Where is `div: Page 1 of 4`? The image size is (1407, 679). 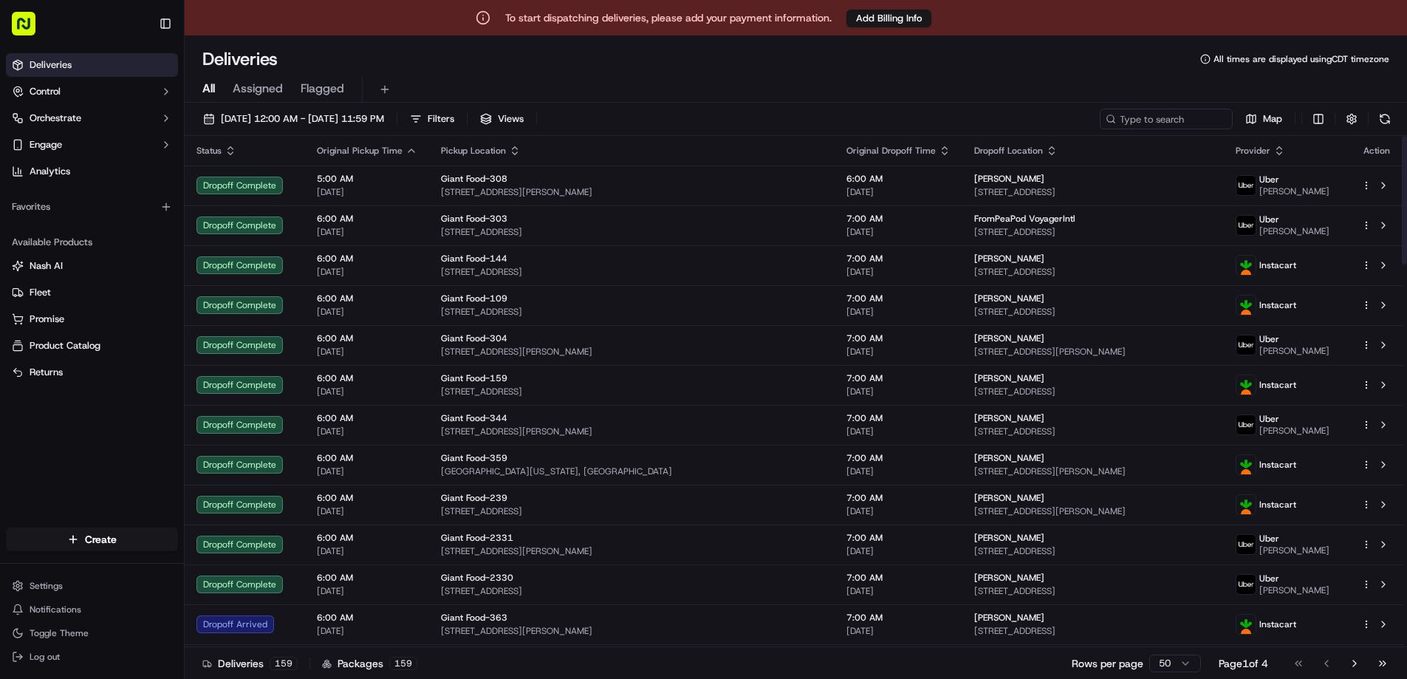 div: Page 1 of 4 is located at coordinates (1243, 663).